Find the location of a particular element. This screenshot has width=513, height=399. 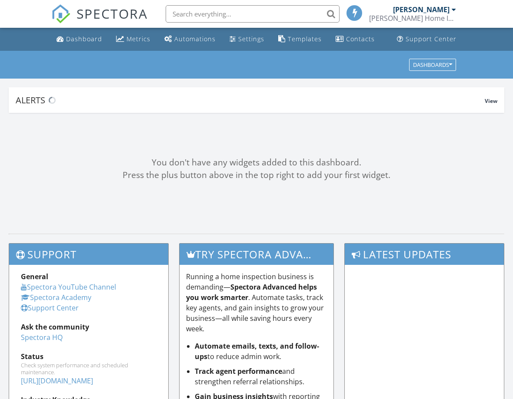

strong: Automate emails, texts, and follow-ups is located at coordinates (257, 351).